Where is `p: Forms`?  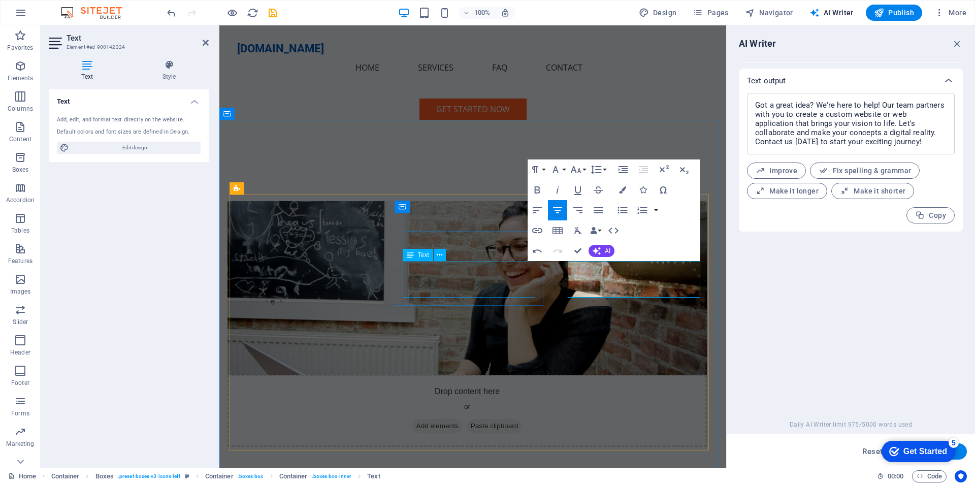
p: Forms is located at coordinates (20, 413).